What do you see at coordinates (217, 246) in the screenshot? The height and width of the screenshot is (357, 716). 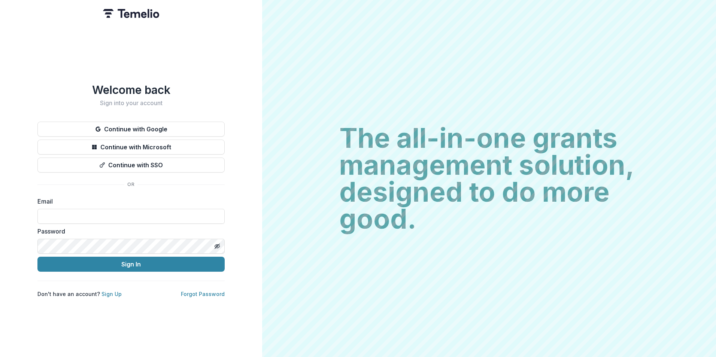 I see `button: Toggle password visibility` at bounding box center [217, 246].